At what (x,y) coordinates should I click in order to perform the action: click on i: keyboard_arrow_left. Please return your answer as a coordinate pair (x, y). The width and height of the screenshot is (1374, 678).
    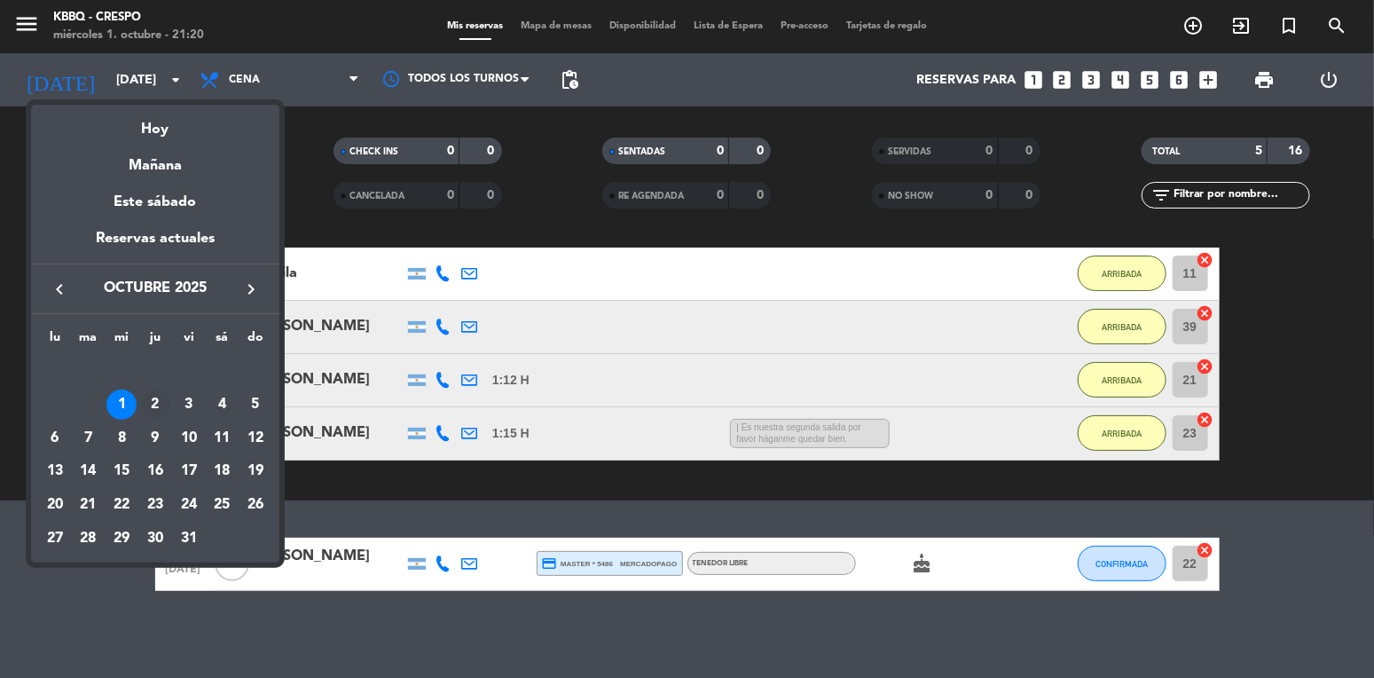
    Looking at the image, I should click on (59, 289).